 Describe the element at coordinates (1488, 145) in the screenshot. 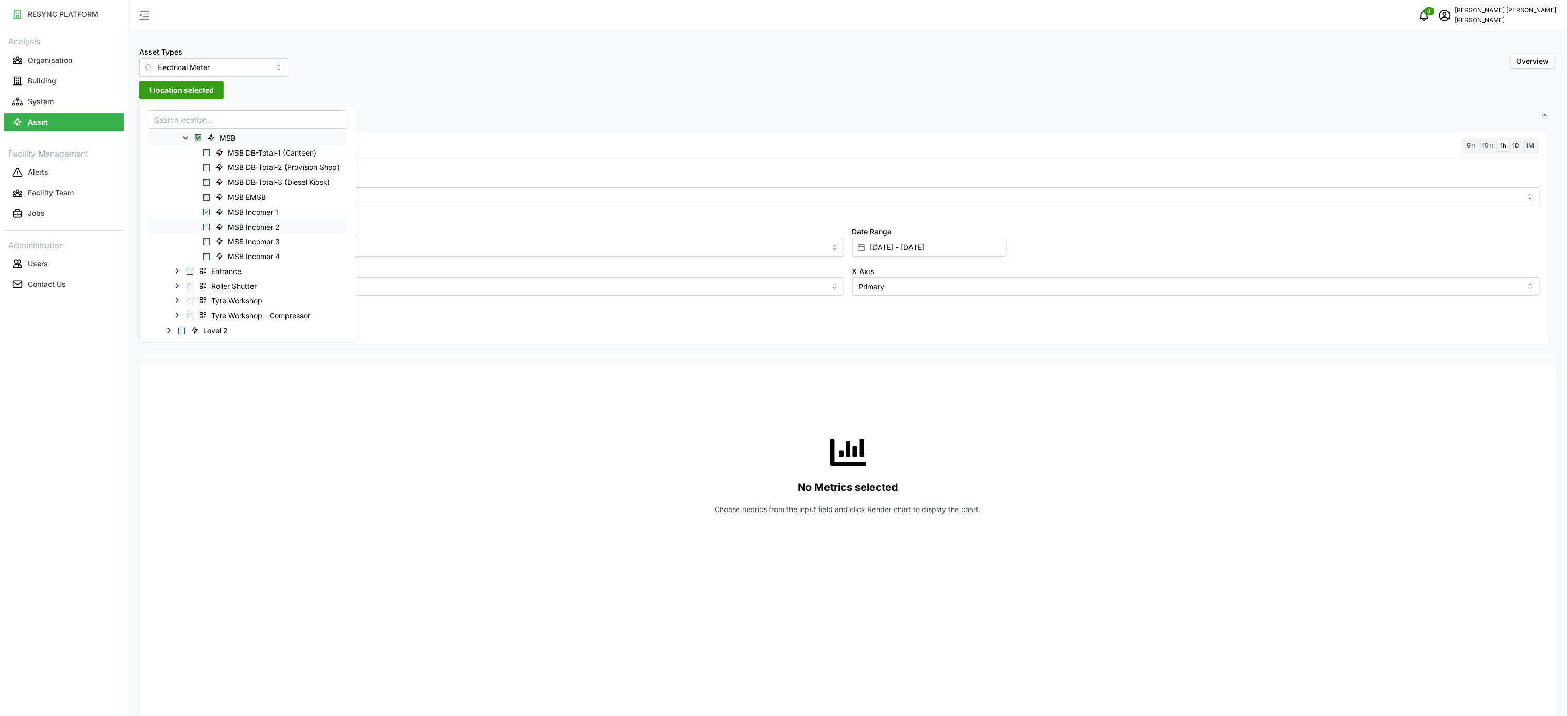

I see `span: 15m` at that location.